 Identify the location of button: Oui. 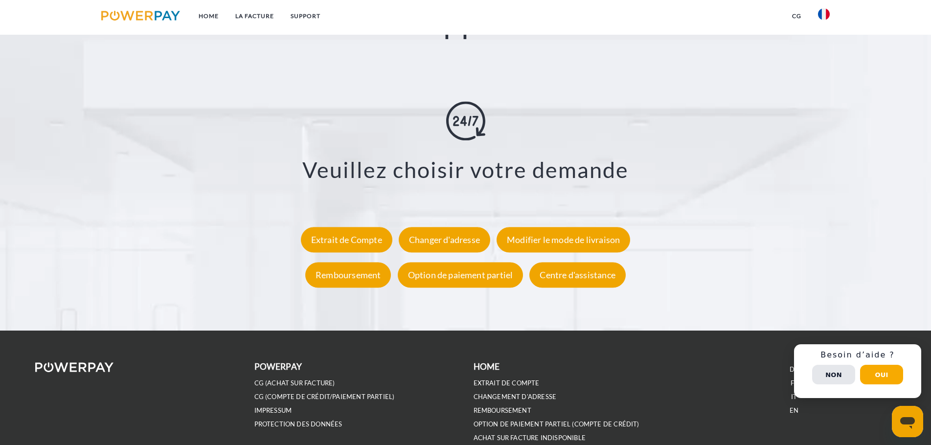
(882, 375).